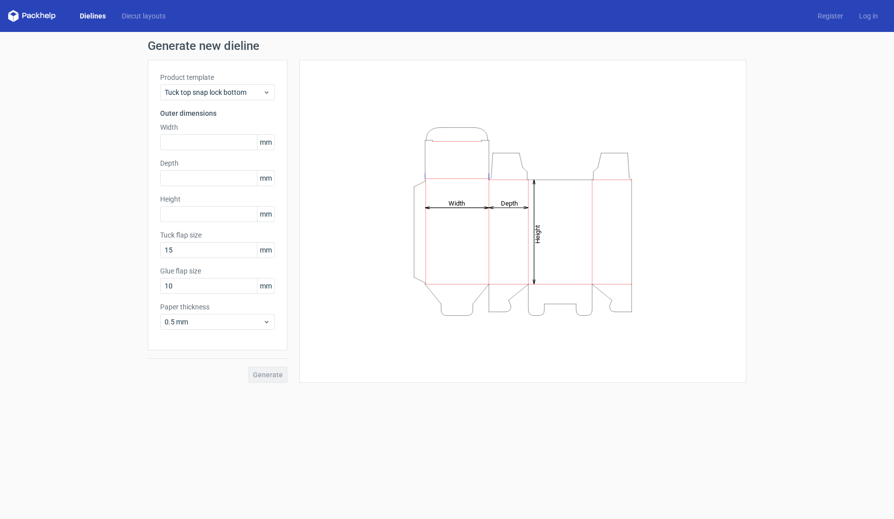  What do you see at coordinates (868, 16) in the screenshot?
I see `a: Log in` at bounding box center [868, 16].